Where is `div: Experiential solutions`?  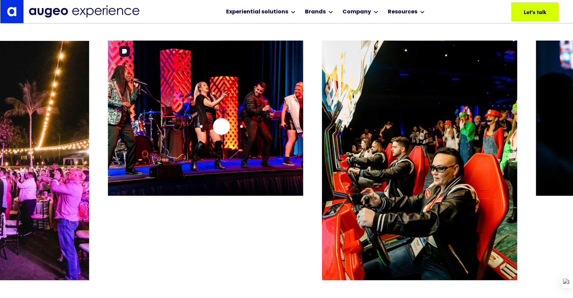
div: Experiential solutions is located at coordinates (257, 12).